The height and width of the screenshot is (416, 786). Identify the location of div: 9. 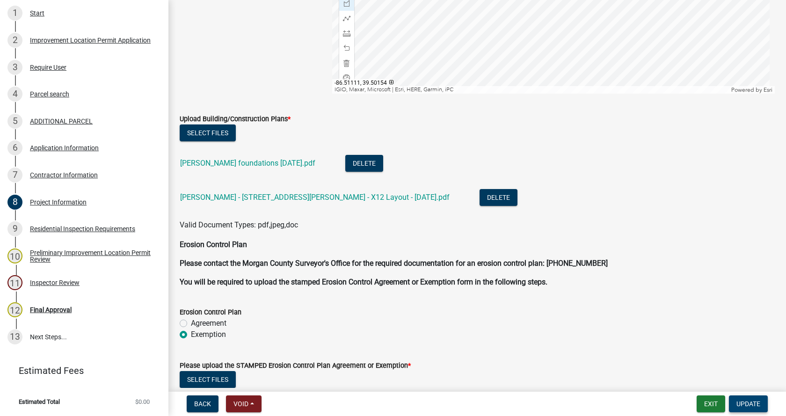
(15, 229).